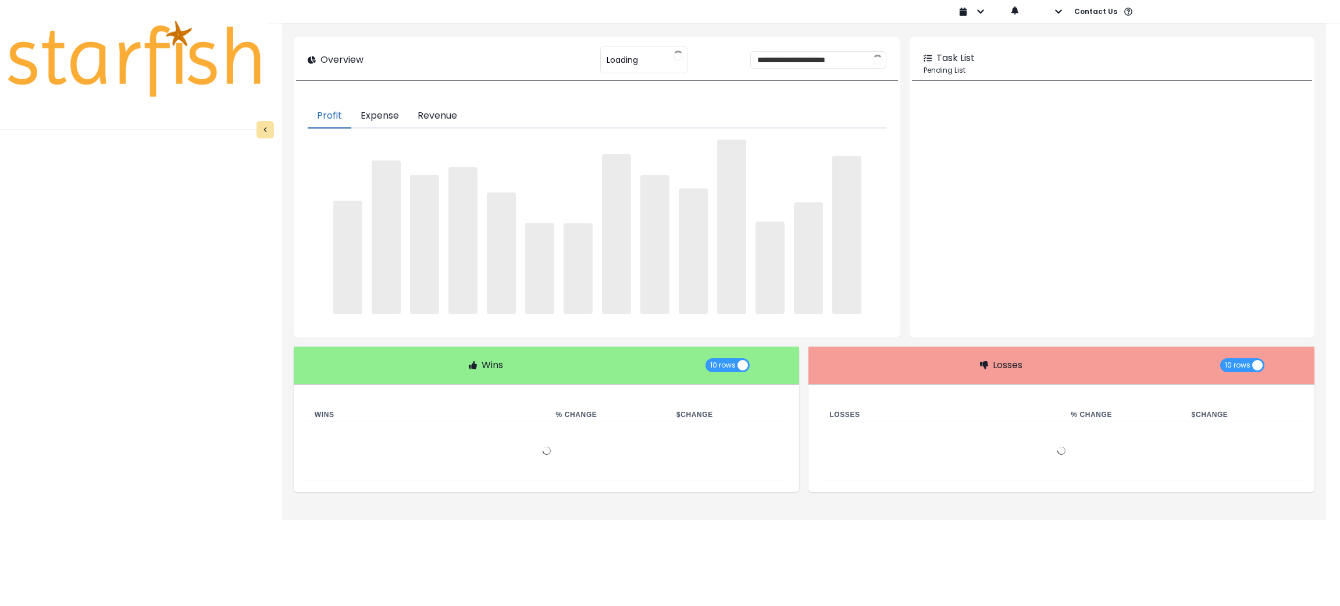 The height and width of the screenshot is (606, 1340). I want to click on th: Wins, so click(426, 415).